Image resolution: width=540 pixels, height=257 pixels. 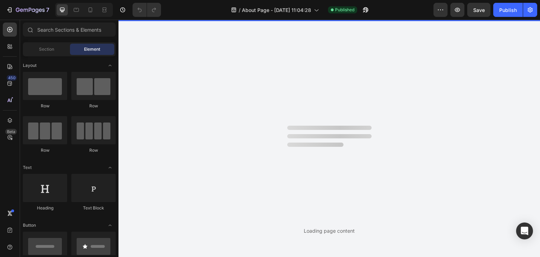 I want to click on button: Publish, so click(x=508, y=10).